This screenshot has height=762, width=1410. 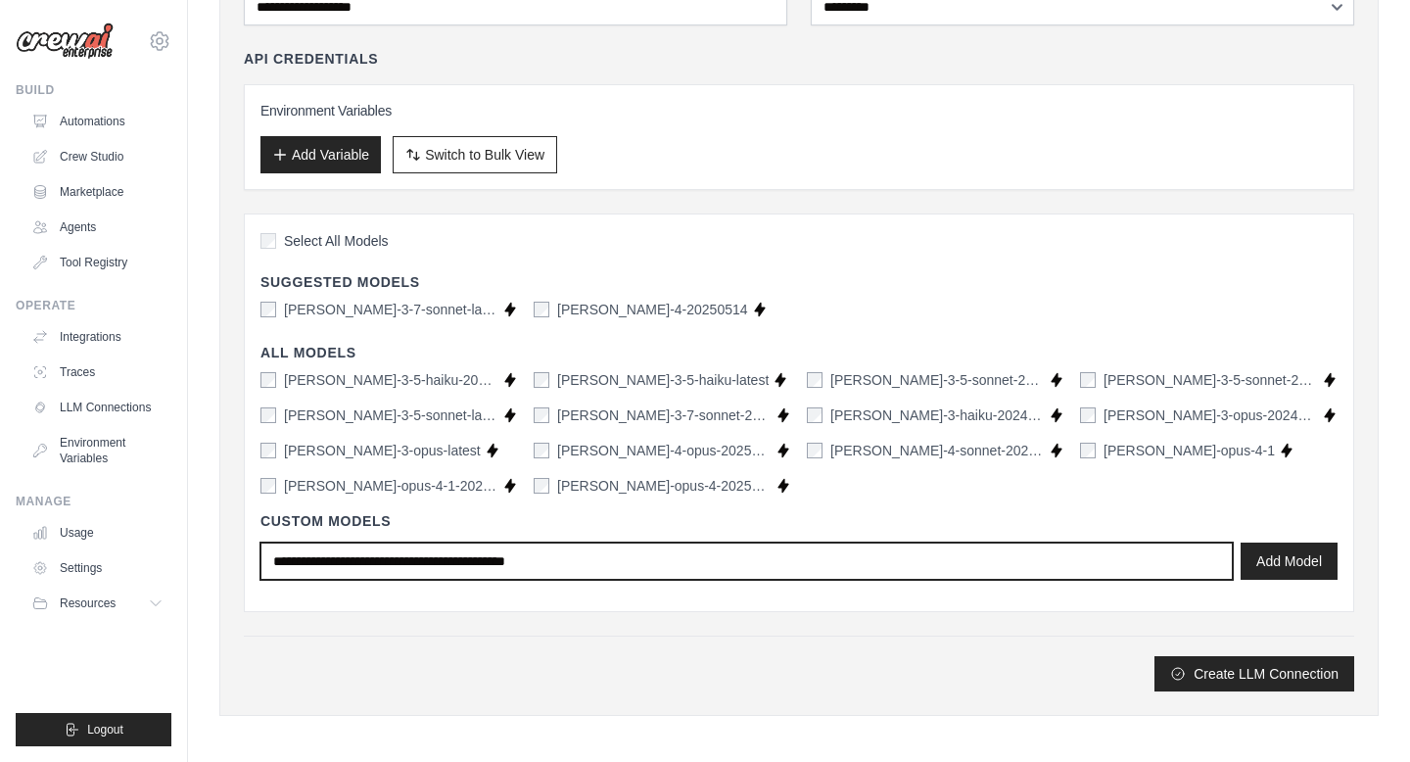 What do you see at coordinates (541, 415) in the screenshot?
I see `input: claude-3-7-sonnet-20250219` at bounding box center [541, 415].